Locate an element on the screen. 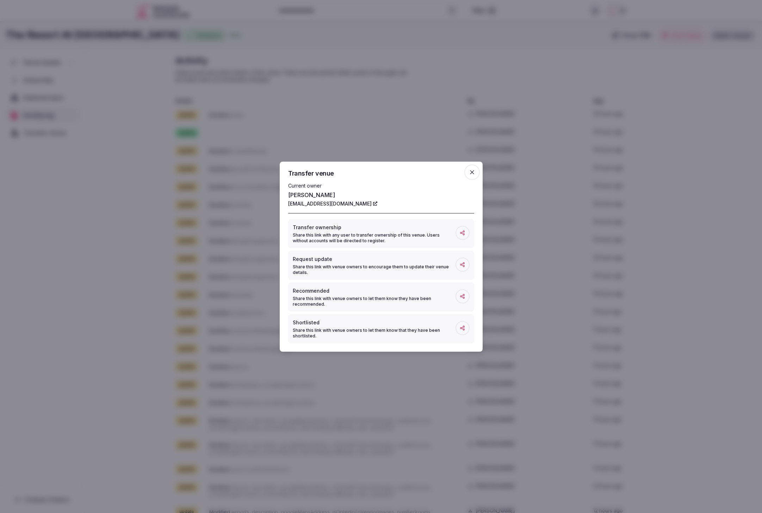  h2: Transfer venue is located at coordinates (381, 173).